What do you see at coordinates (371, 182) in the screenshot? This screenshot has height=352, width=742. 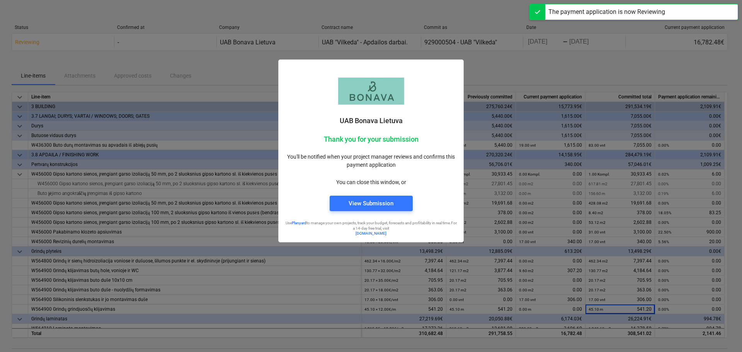 I see `p: You can close this window, or` at bounding box center [371, 182].